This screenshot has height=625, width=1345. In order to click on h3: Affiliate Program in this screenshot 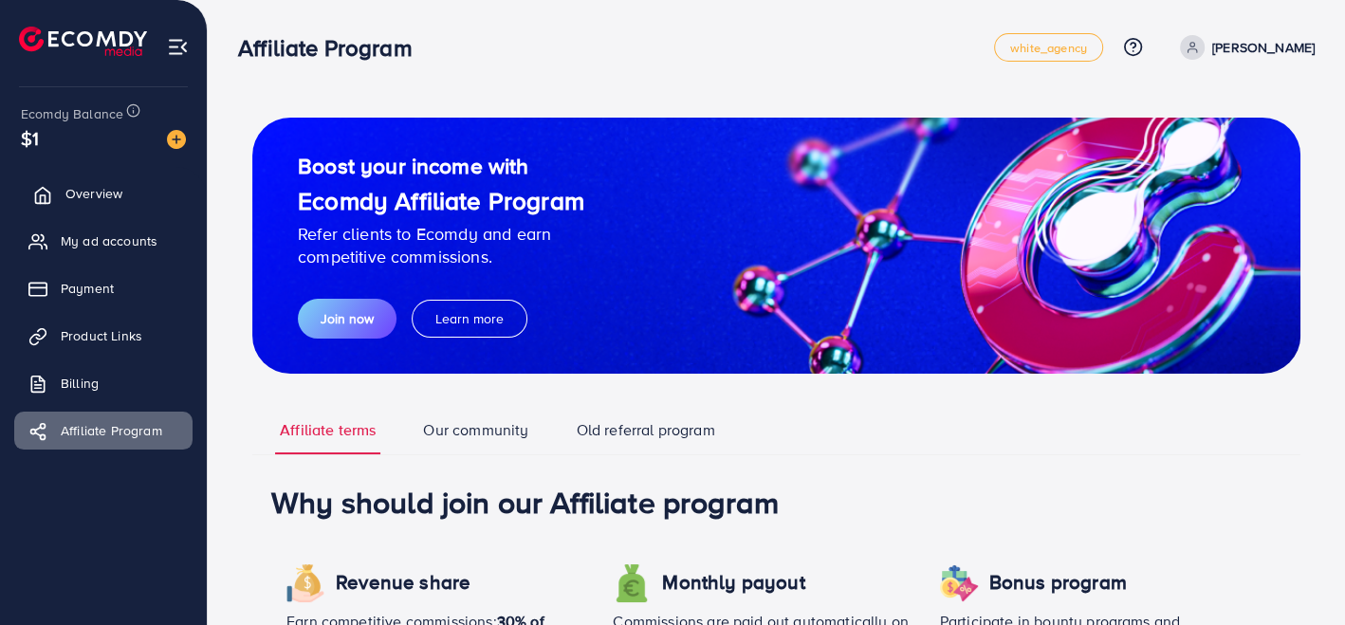, I will do `click(333, 47)`.